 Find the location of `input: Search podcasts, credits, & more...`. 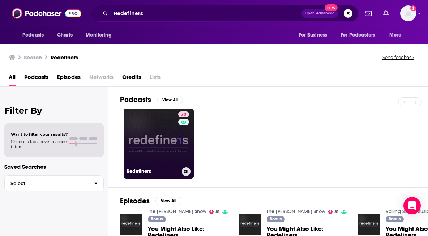

input: Search podcasts, credits, & more... is located at coordinates (206, 13).